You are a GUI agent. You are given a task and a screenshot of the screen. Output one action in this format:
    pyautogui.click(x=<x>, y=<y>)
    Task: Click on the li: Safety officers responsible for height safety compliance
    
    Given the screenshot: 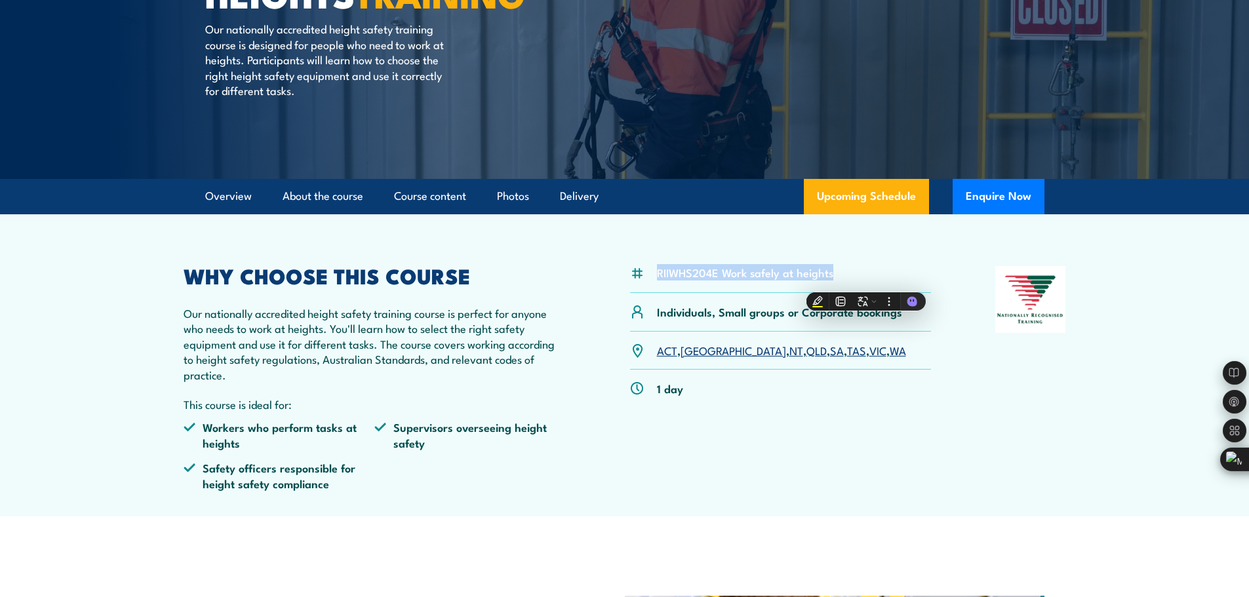 What is the action you would take?
    pyautogui.click(x=279, y=475)
    